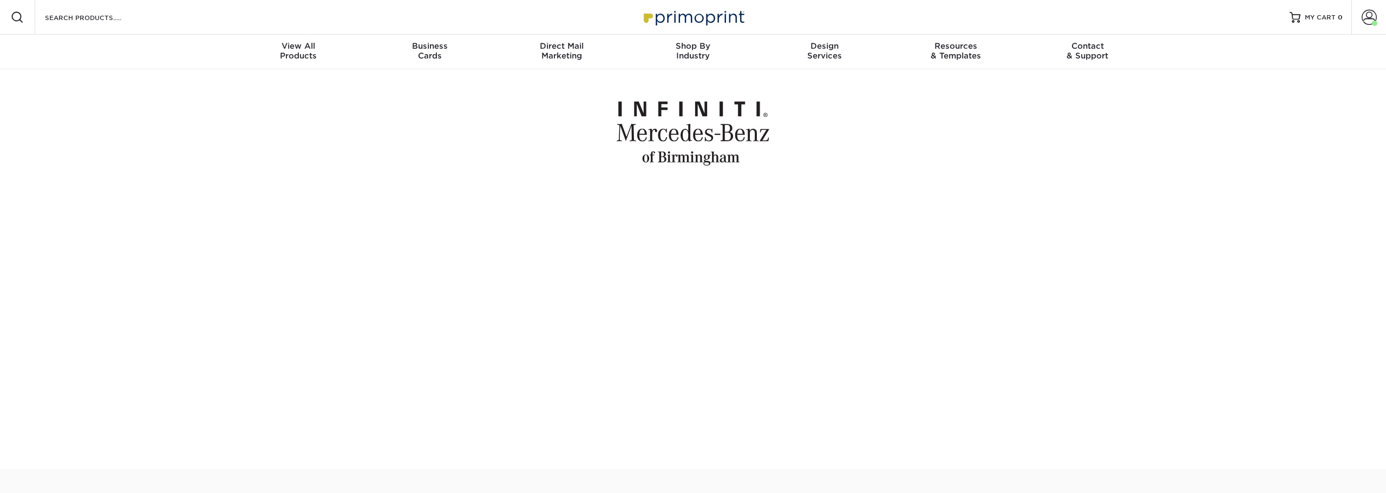 The height and width of the screenshot is (493, 1386). What do you see at coordinates (1087, 51) in the screenshot?
I see `div: & Support` at bounding box center [1087, 51].